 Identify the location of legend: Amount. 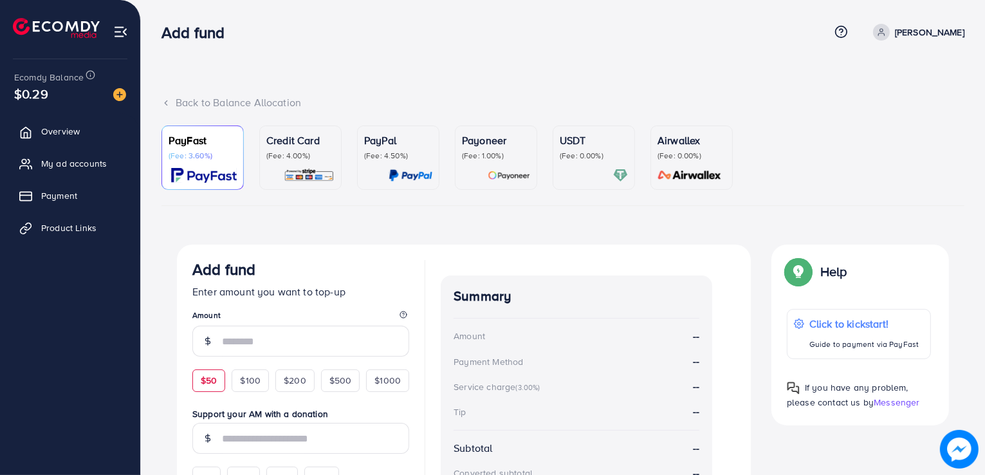
(301, 317).